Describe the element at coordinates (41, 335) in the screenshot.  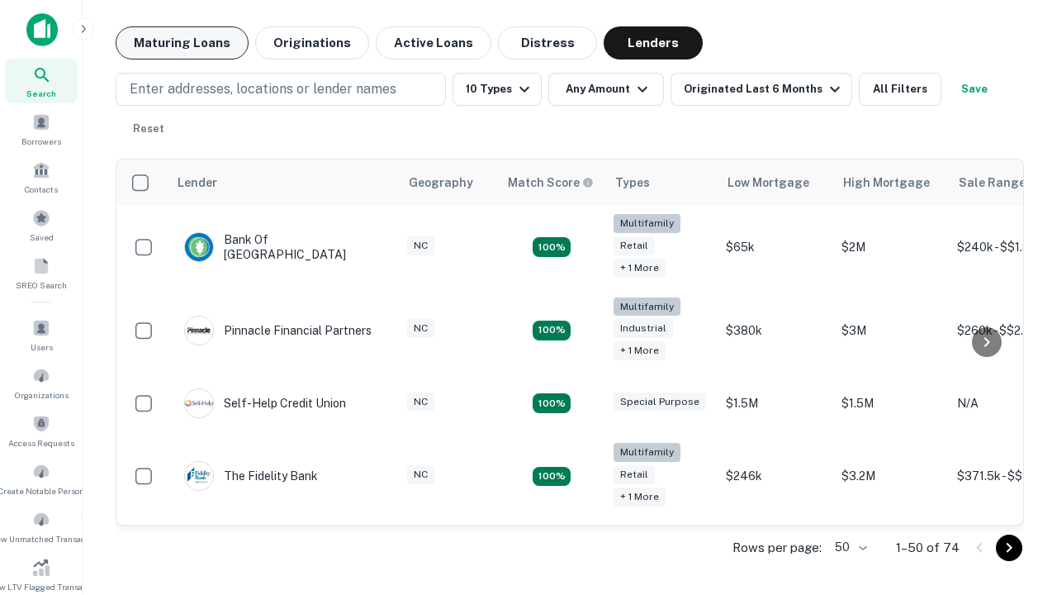
I see `a: Users` at that location.